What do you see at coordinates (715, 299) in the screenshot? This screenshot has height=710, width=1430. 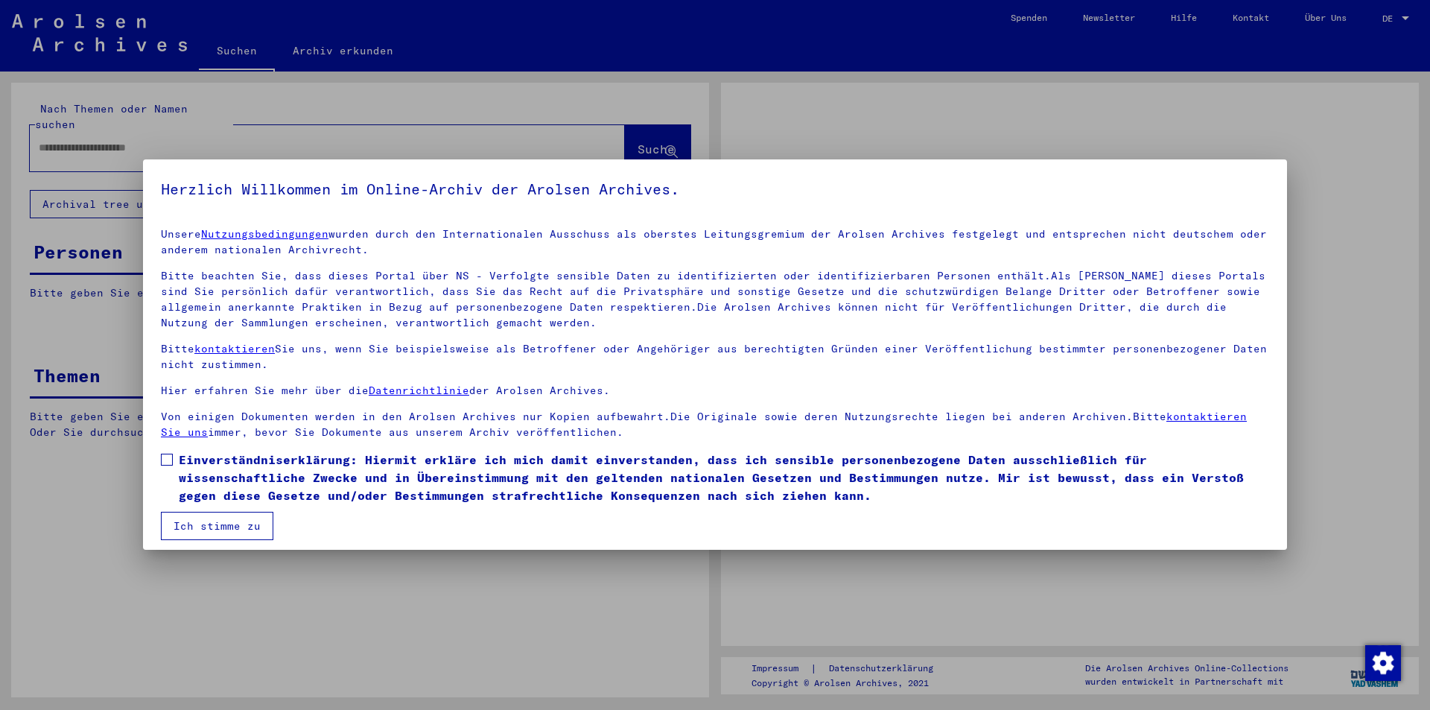 I see `p: Bitte beachten Sie, dass dieses Portal über NS - Verfolgte sensible Daten zu identifizierten oder...` at bounding box center [715, 299].